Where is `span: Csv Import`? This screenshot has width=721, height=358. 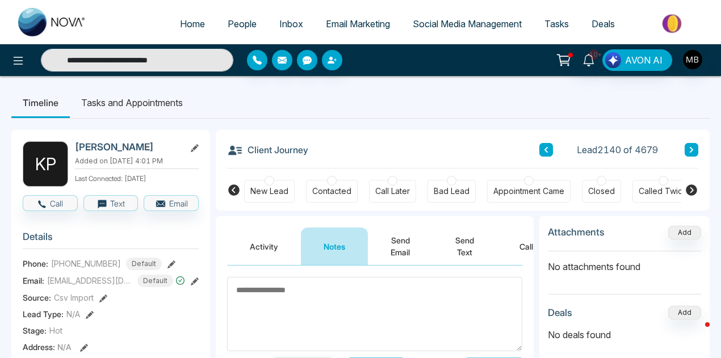
span: Csv Import is located at coordinates (74, 297).